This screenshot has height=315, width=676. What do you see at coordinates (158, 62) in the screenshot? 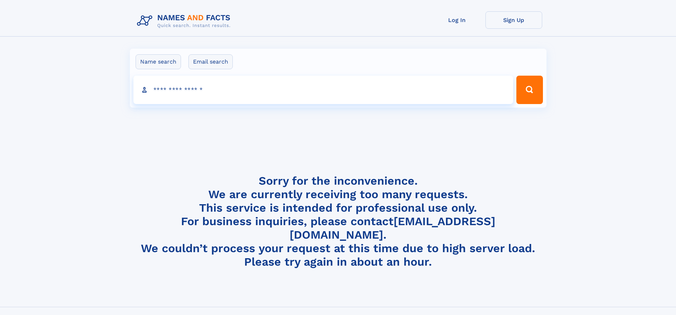
I see `label: Name search` at bounding box center [158, 62].